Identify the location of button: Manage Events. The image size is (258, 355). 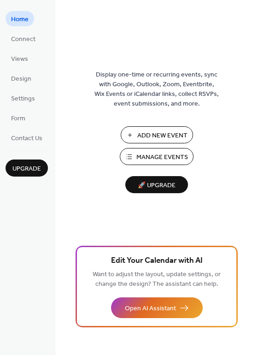
(157, 156).